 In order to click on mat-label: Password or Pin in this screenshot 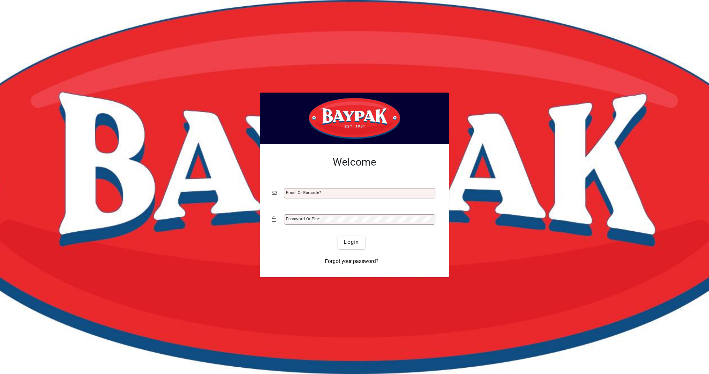, I will do `click(302, 219)`.